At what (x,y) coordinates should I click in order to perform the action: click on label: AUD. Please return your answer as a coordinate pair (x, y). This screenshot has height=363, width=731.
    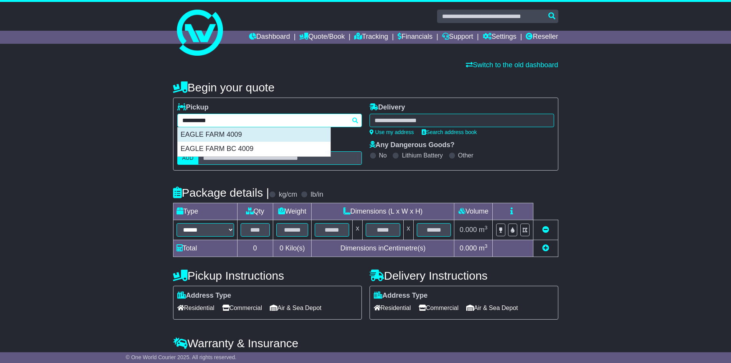
    Looking at the image, I should click on (188, 158).